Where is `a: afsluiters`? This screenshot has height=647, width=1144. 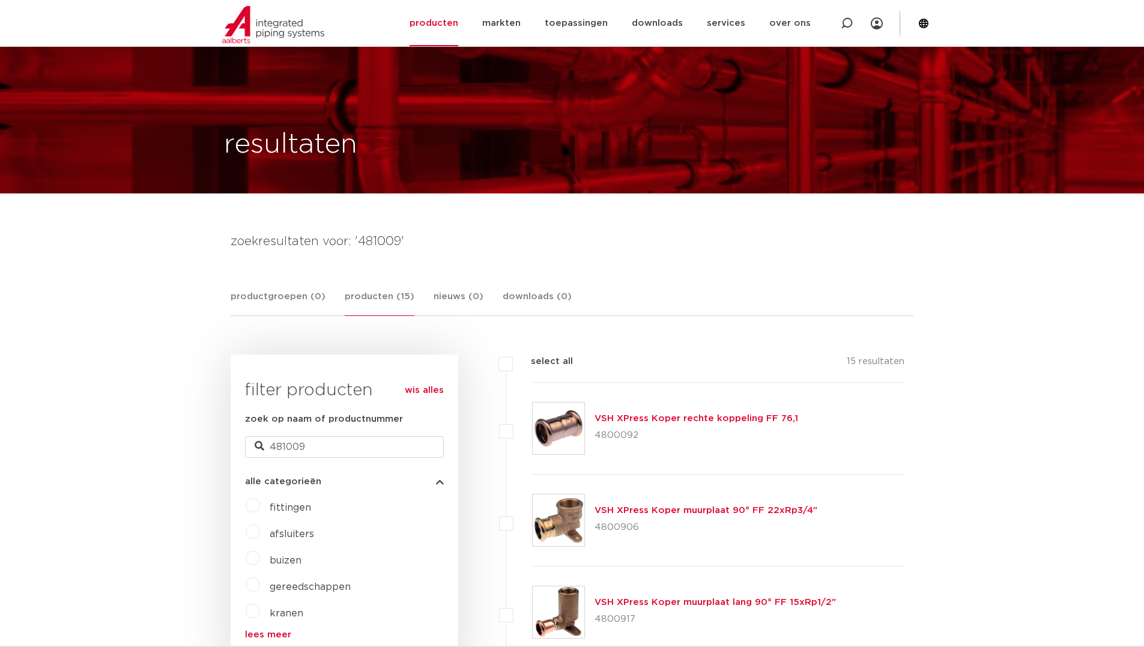
a: afsluiters is located at coordinates (292, 534).